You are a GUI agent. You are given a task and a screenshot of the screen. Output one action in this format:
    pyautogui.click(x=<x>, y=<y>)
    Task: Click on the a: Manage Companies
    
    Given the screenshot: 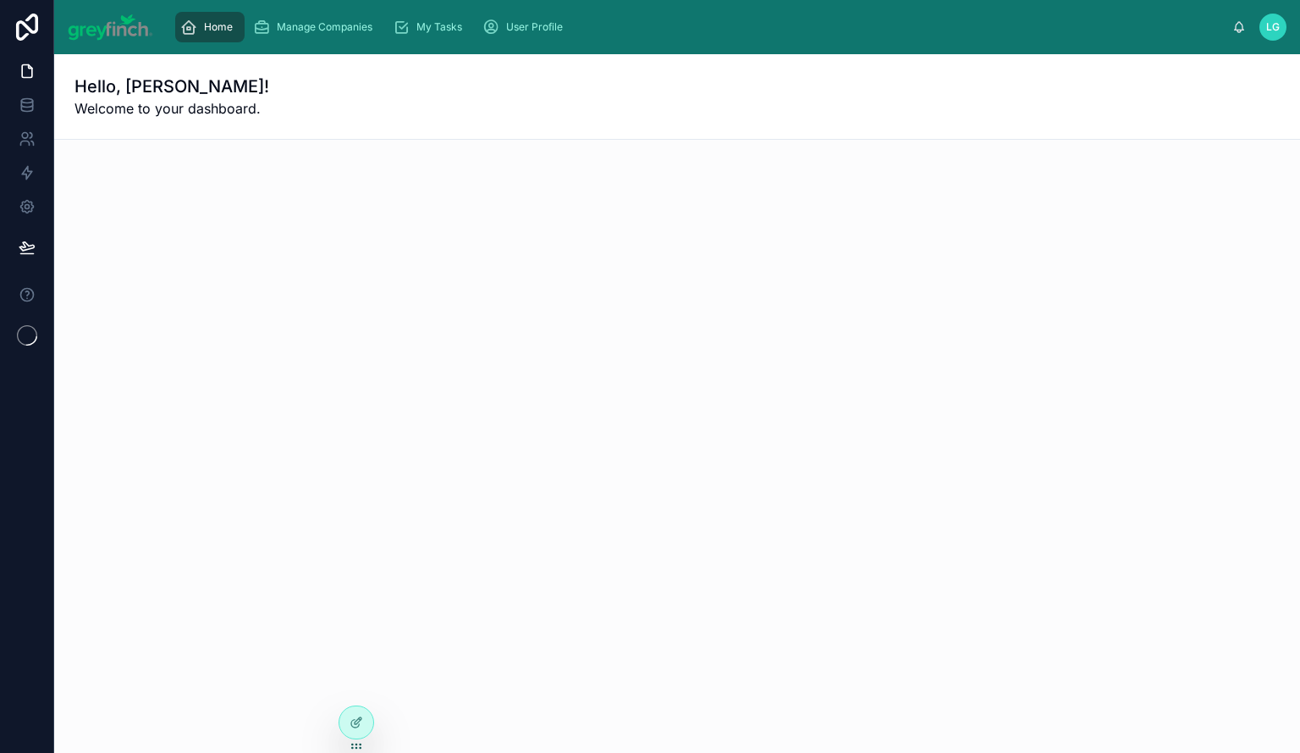 What is the action you would take?
    pyautogui.click(x=316, y=27)
    